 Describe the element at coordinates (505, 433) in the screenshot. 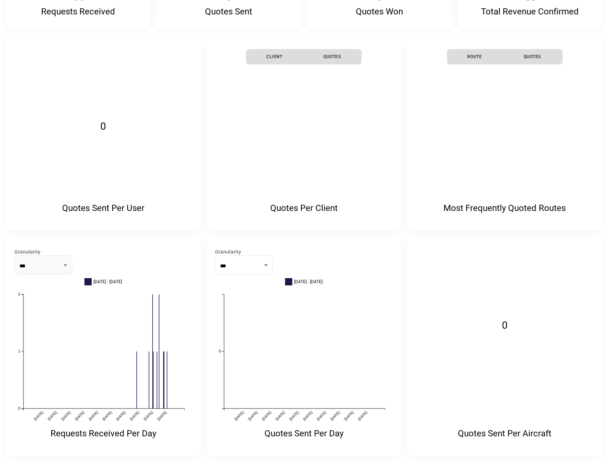

I see `p: Quotes Sent Per Aircraft` at that location.